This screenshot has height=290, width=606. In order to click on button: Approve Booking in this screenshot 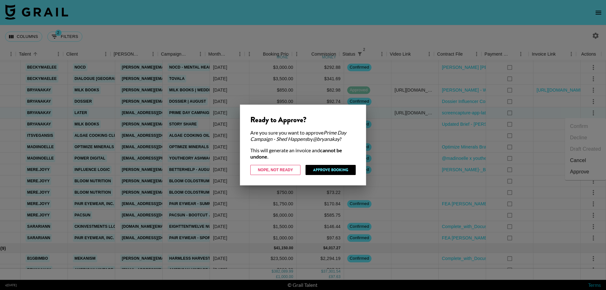, I will do `click(330, 170)`.